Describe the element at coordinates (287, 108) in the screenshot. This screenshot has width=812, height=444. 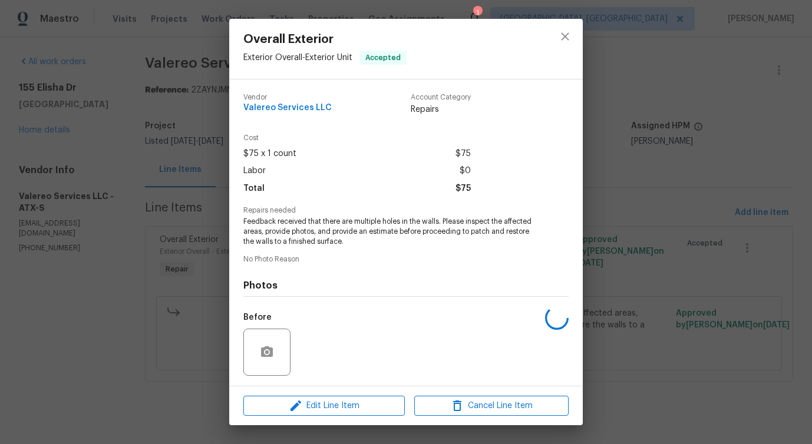
I see `span: Valereo Services LLC` at that location.